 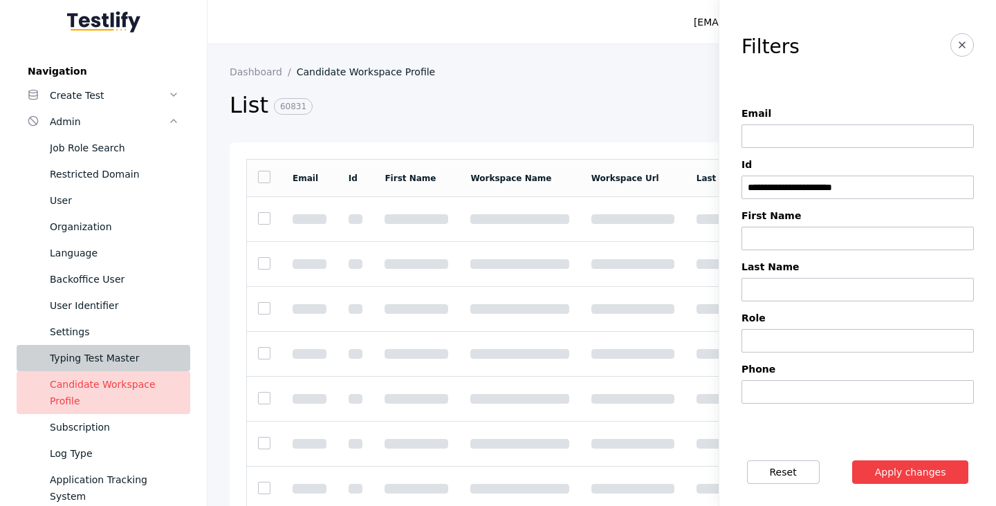 What do you see at coordinates (103, 454) in the screenshot?
I see `a: Log Type` at bounding box center [103, 454].